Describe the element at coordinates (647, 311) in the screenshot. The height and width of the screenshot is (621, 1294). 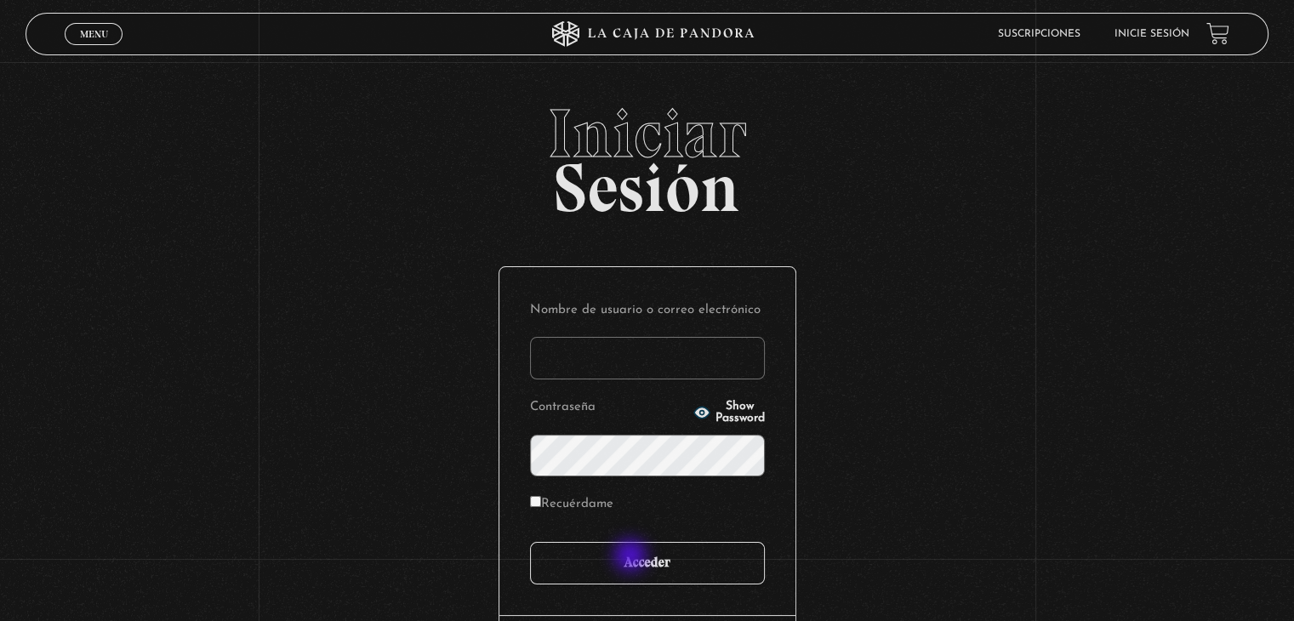
I see `label: Nombre de usuario o correo electrónico` at that location.